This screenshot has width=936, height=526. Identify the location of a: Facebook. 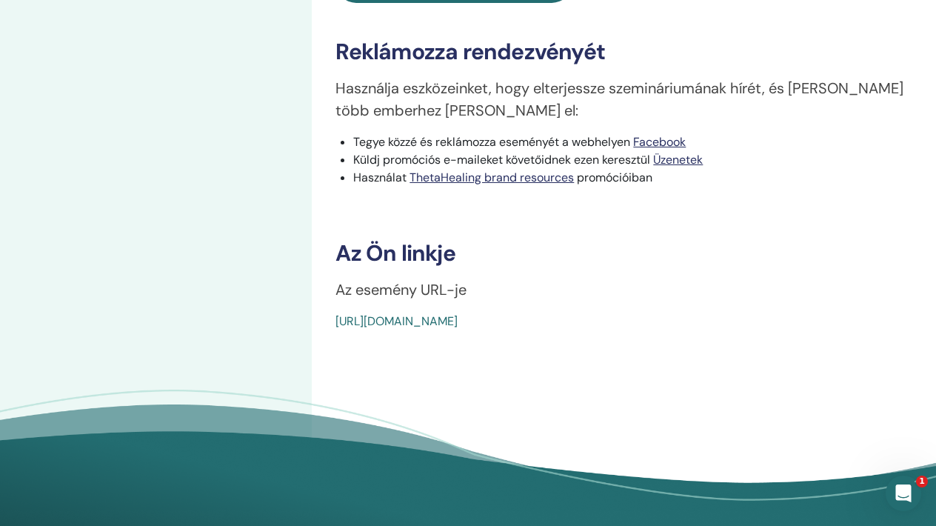
(659, 141).